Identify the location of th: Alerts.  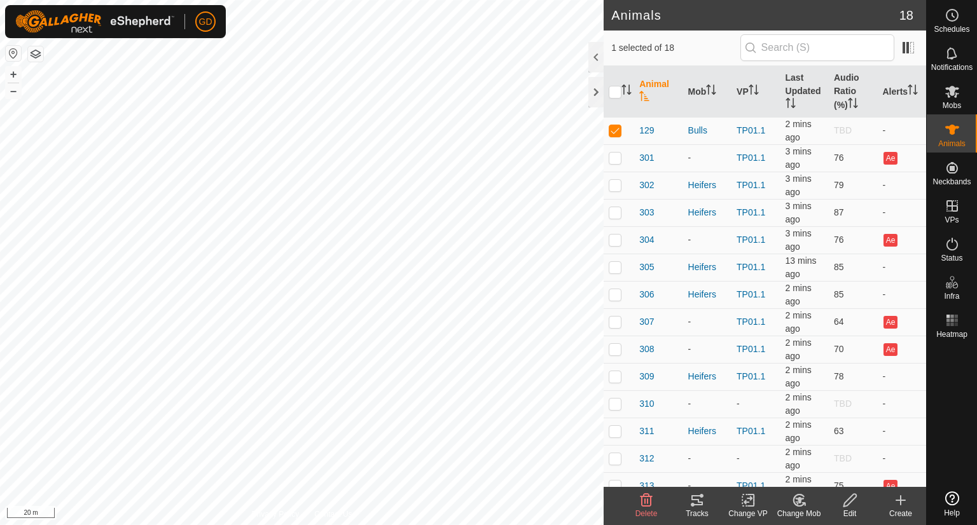
(901, 92).